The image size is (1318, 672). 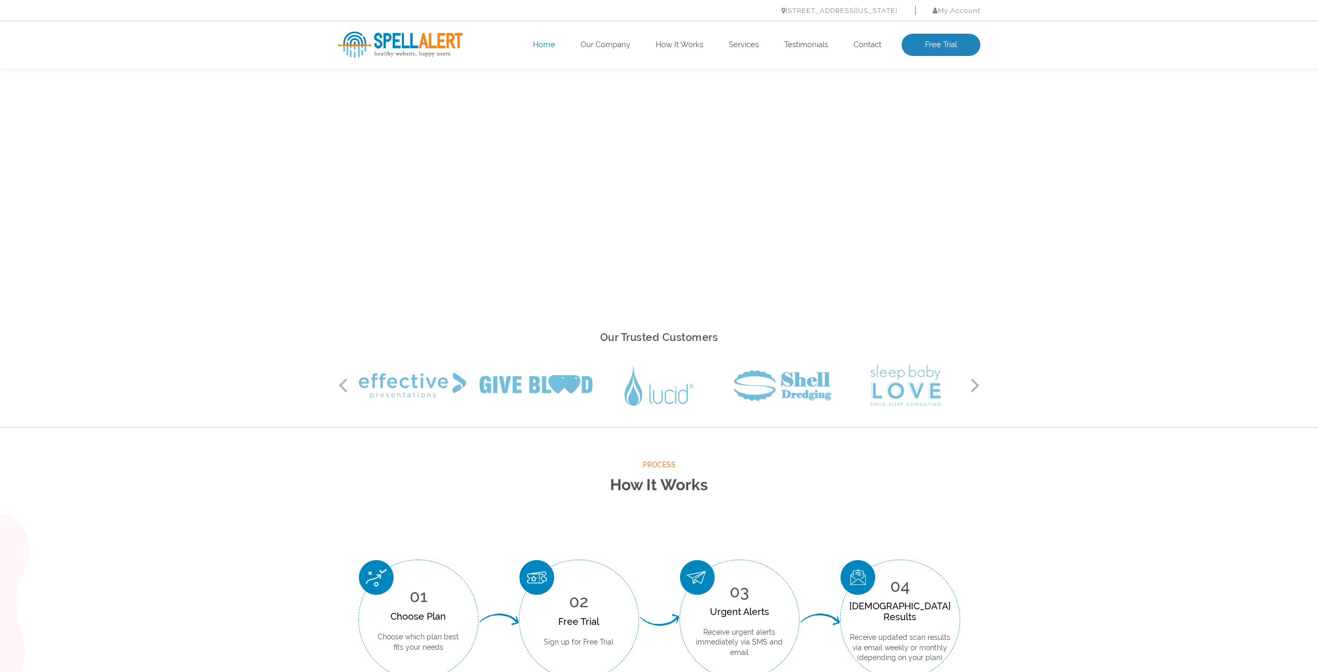 I want to click on span: 04, so click(x=900, y=585).